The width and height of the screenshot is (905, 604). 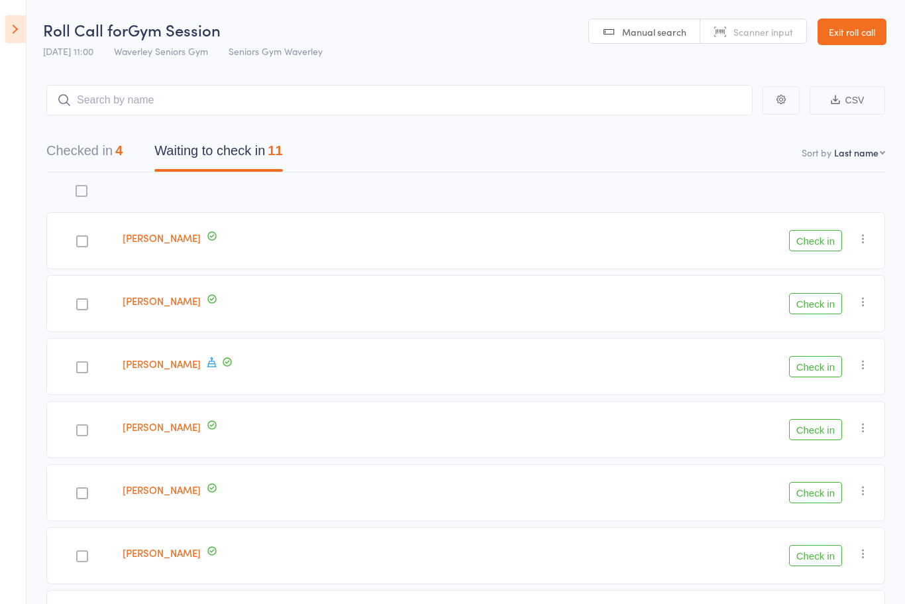 I want to click on span: Manual search, so click(x=654, y=32).